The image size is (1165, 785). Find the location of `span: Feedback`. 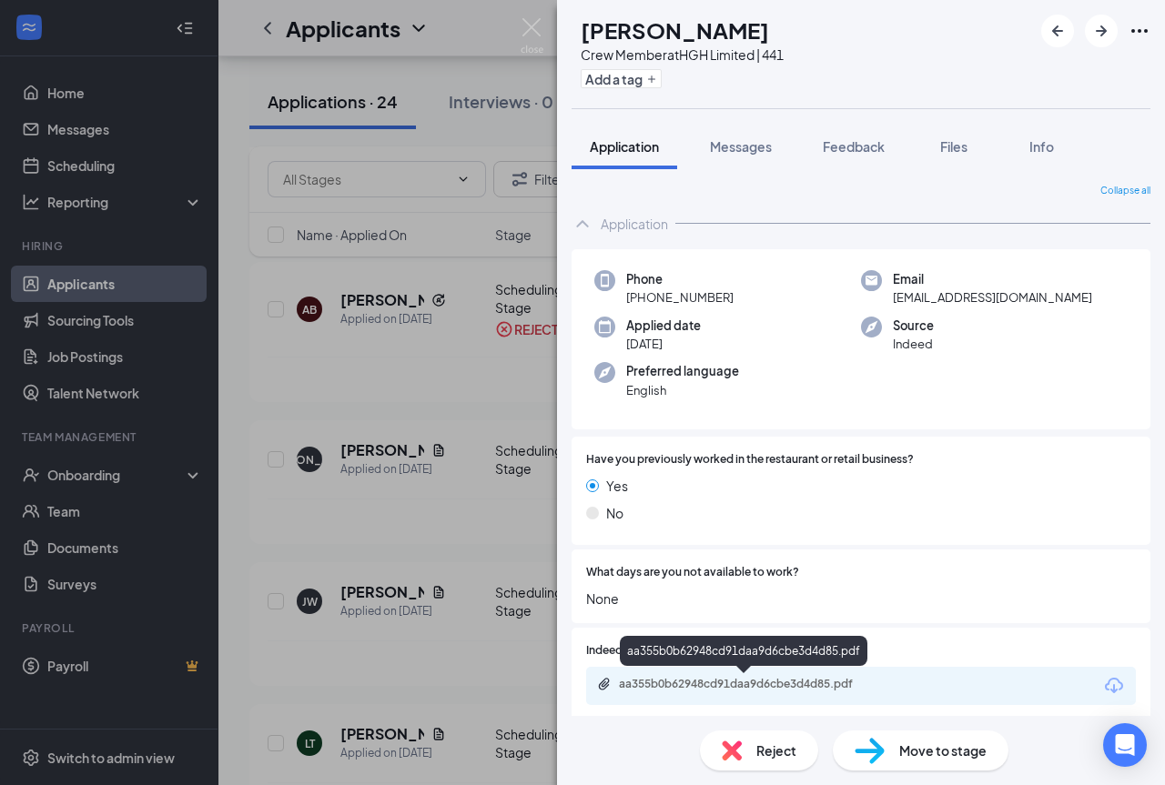

span: Feedback is located at coordinates (854, 147).